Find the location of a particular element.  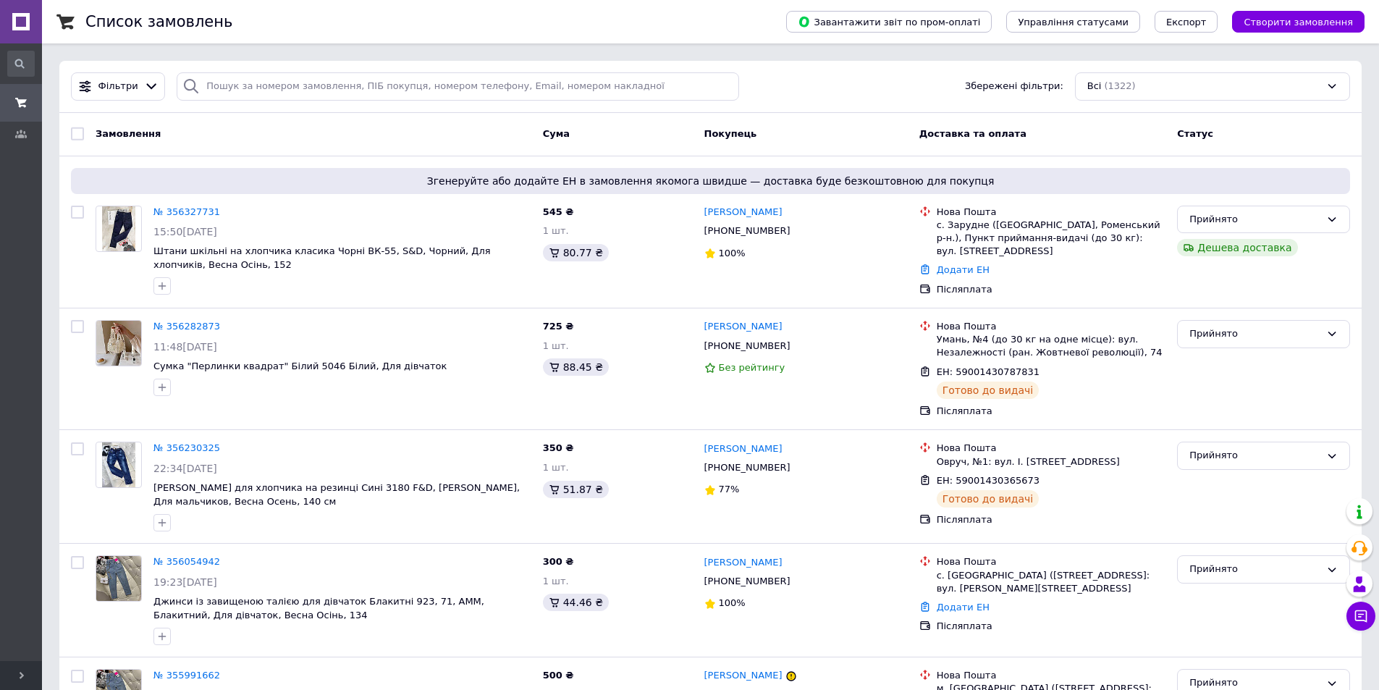

a: № 356230325 is located at coordinates (187, 447).